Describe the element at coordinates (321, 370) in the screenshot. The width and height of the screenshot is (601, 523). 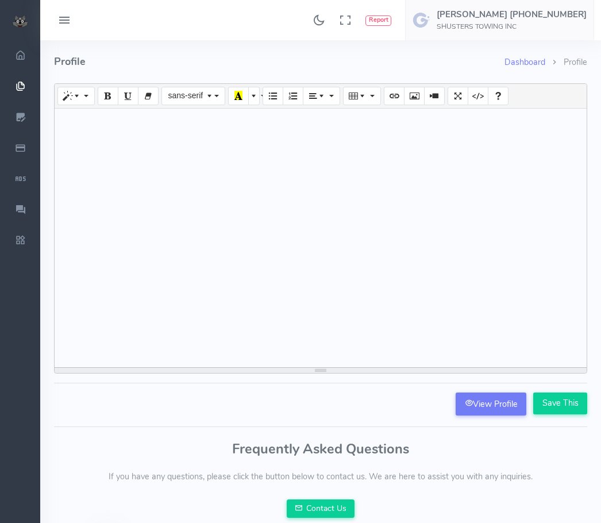
I see `div: resize` at that location.